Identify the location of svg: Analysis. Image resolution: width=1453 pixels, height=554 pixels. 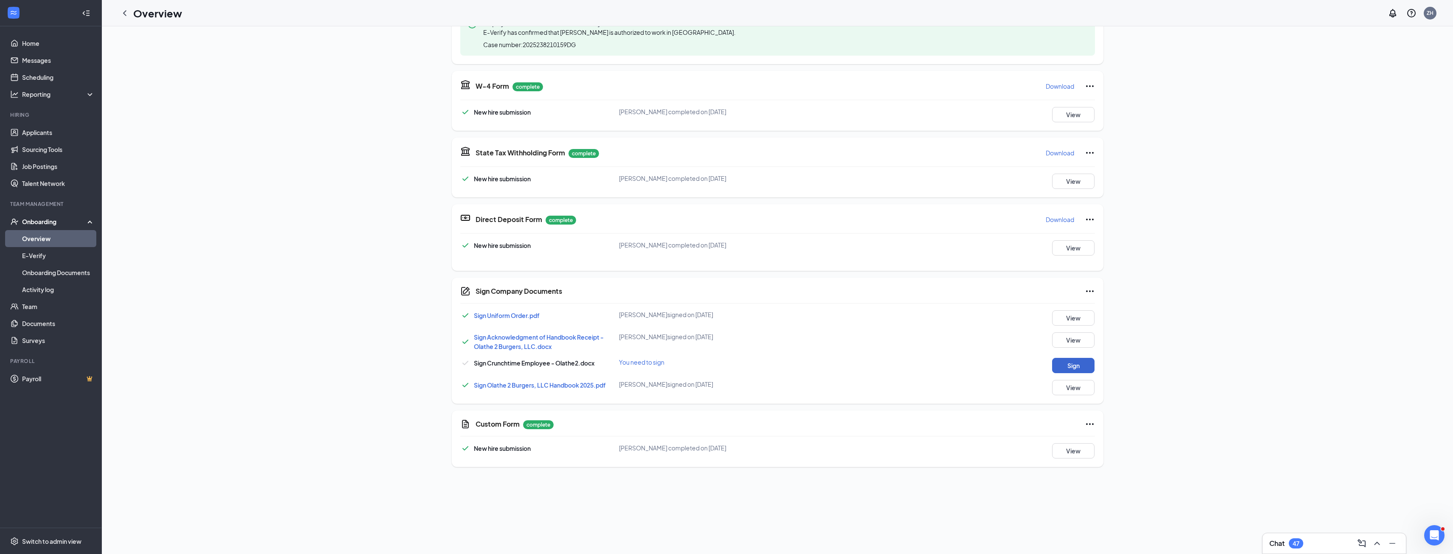
(14, 94).